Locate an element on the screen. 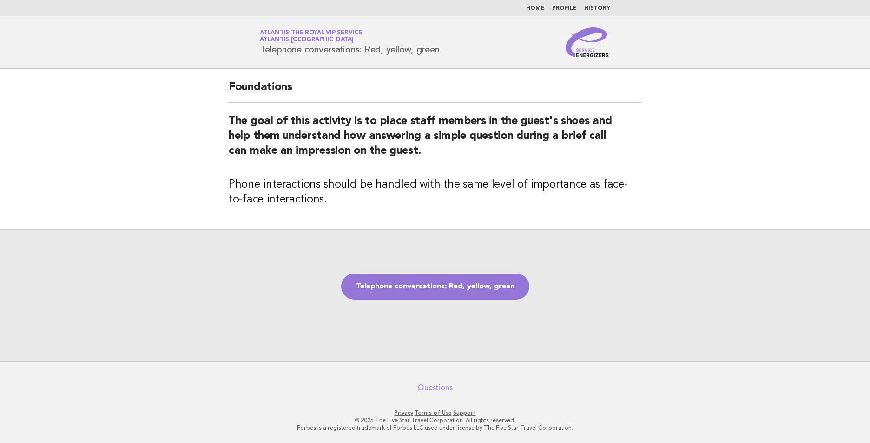  h1: Telephone conversations: Red, yellow, green is located at coordinates (349, 42).